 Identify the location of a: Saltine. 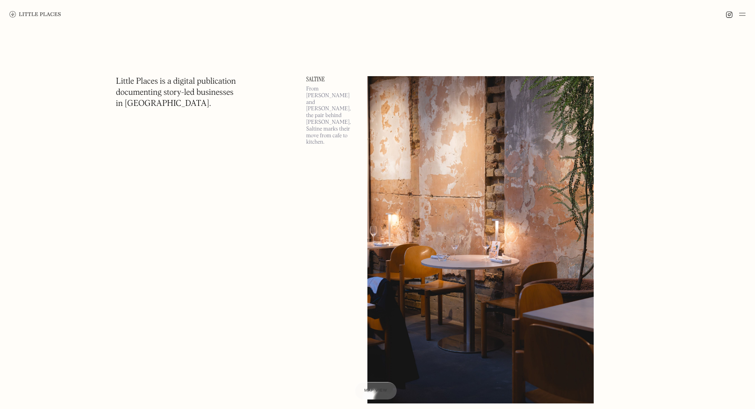
(332, 79).